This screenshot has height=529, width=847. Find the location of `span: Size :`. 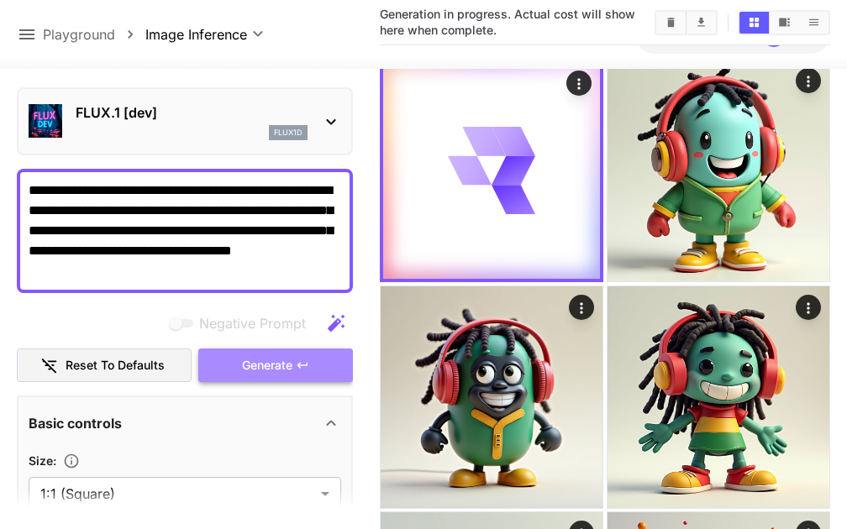

span: Size : is located at coordinates (42, 460).